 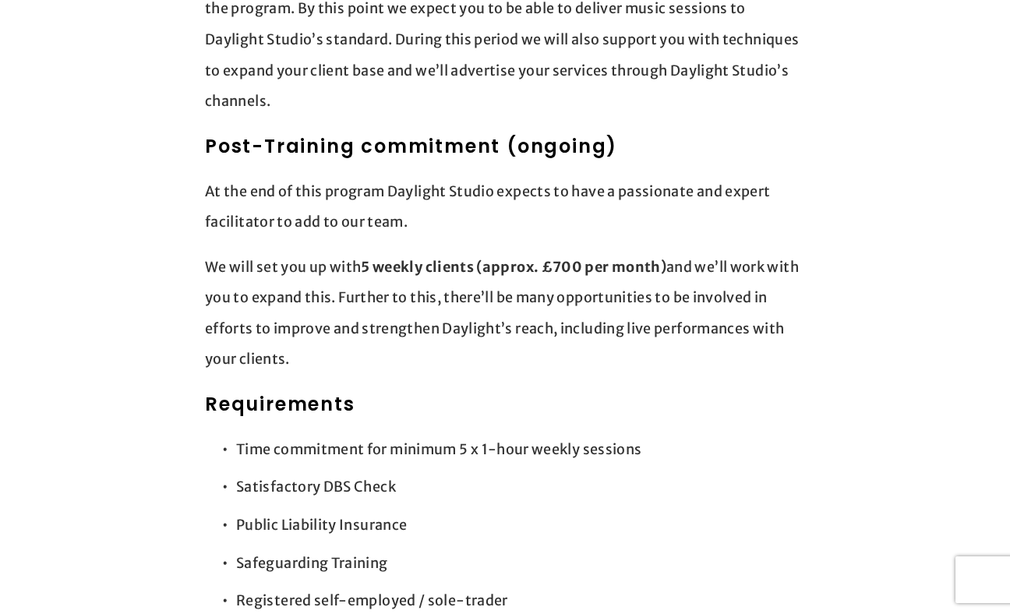 I want to click on h2: Requirements, so click(x=505, y=404).